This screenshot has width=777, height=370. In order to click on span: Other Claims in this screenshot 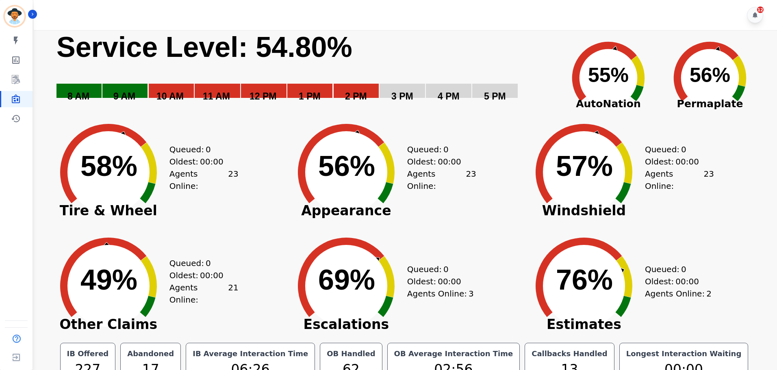, I will do `click(109, 325)`.